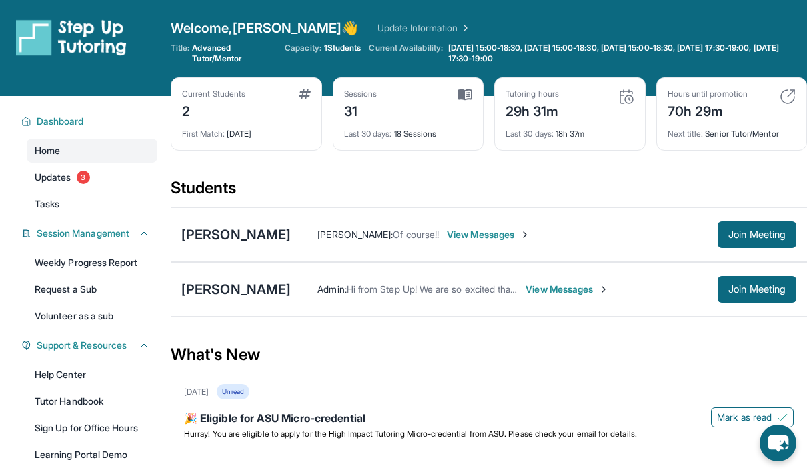  I want to click on div: Senior Tutor/Mentor, so click(732, 130).